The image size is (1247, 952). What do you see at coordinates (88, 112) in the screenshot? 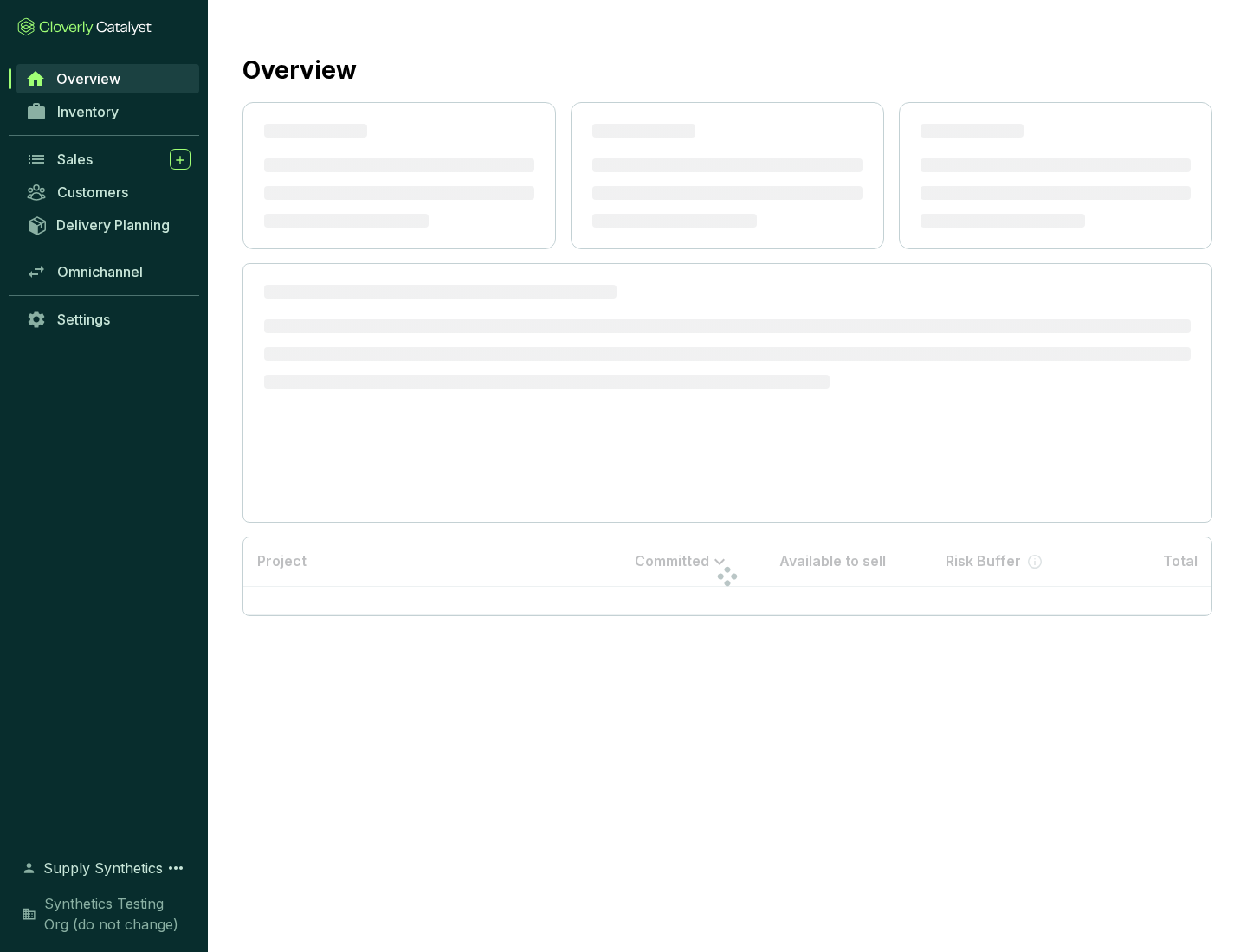
I see `span: Inventory` at bounding box center [88, 112].